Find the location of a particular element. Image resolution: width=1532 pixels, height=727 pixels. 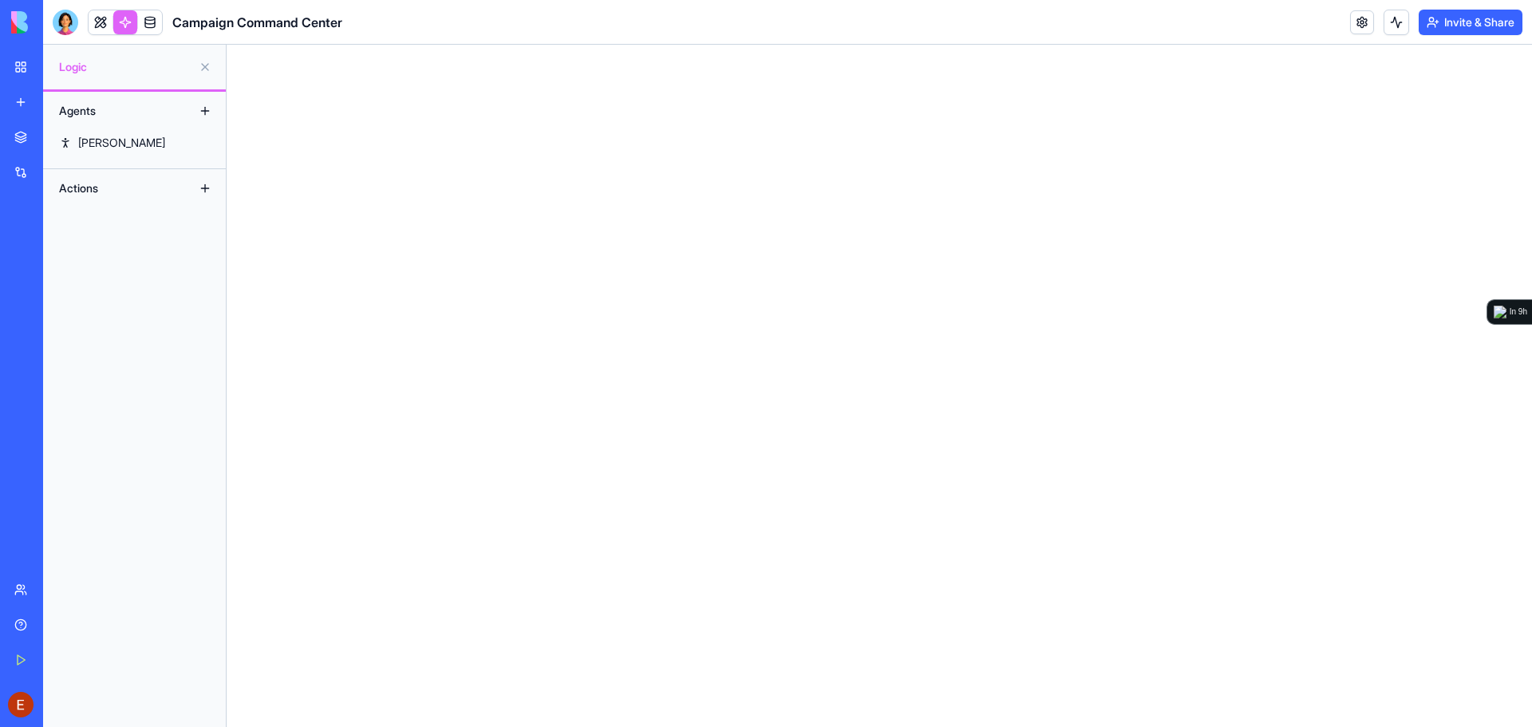

img: ACg8ocKFnJdMgNeqYT7_RCcLMN4YxrlIs1LBNMQb0qm9Kx_HdWhjfg=s96-c is located at coordinates (21, 705).